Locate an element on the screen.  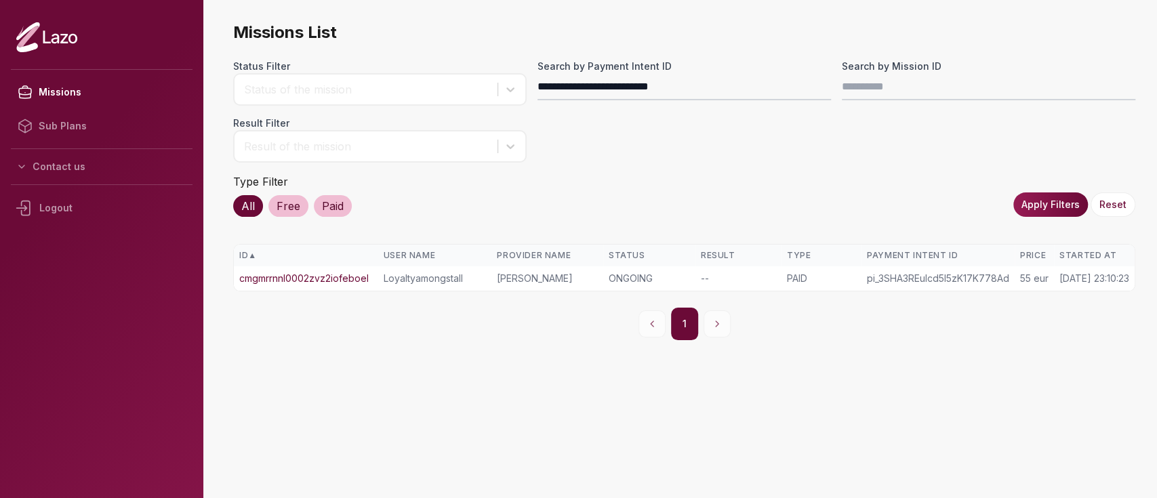
div: 55 eur is located at coordinates (1035, 279).